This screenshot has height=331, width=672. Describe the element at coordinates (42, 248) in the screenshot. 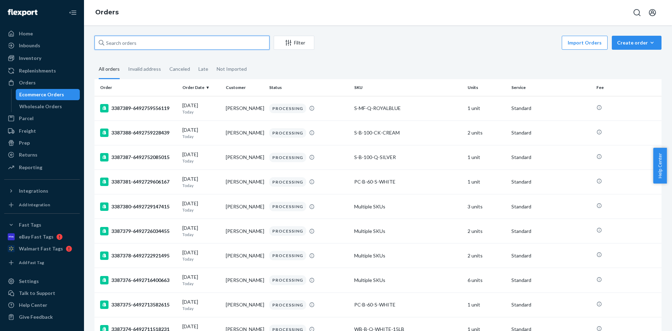

I see `a: Walmart Fast Tags` at that location.